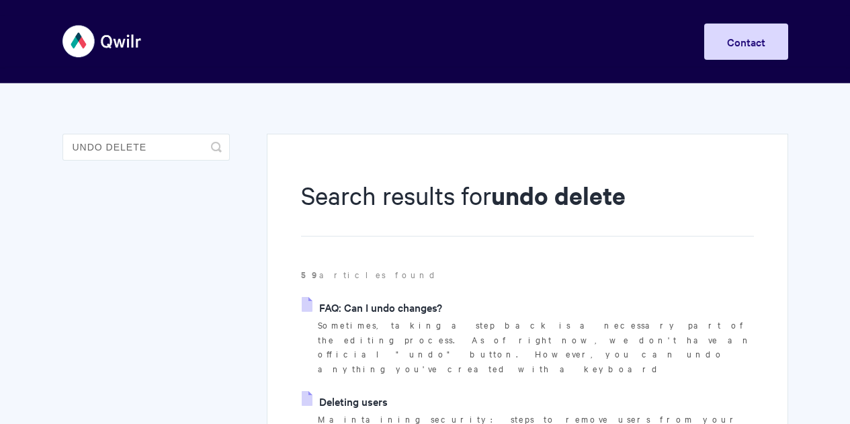 The image size is (850, 424). I want to click on p: Sometimes, taking a step back is a necessary part of the editing process. As of right now, we don..., so click(535, 347).